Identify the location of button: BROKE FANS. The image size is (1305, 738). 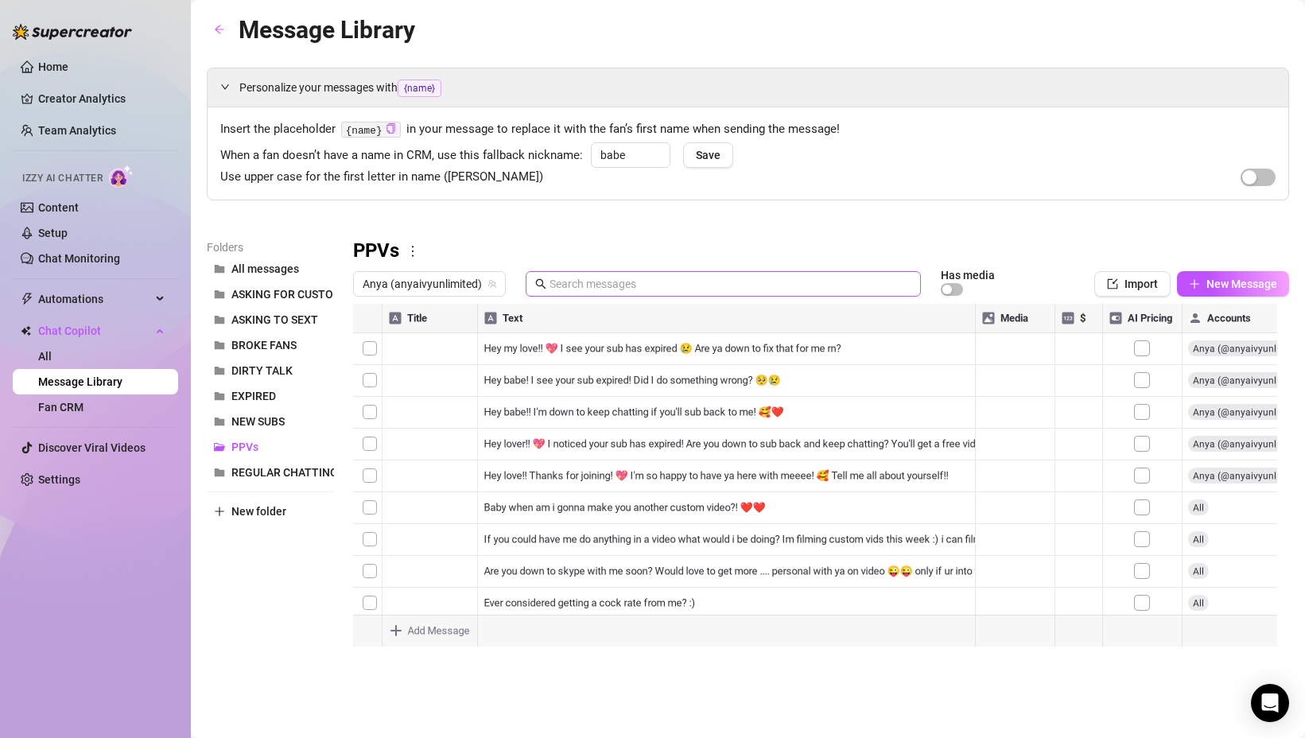
(270, 345).